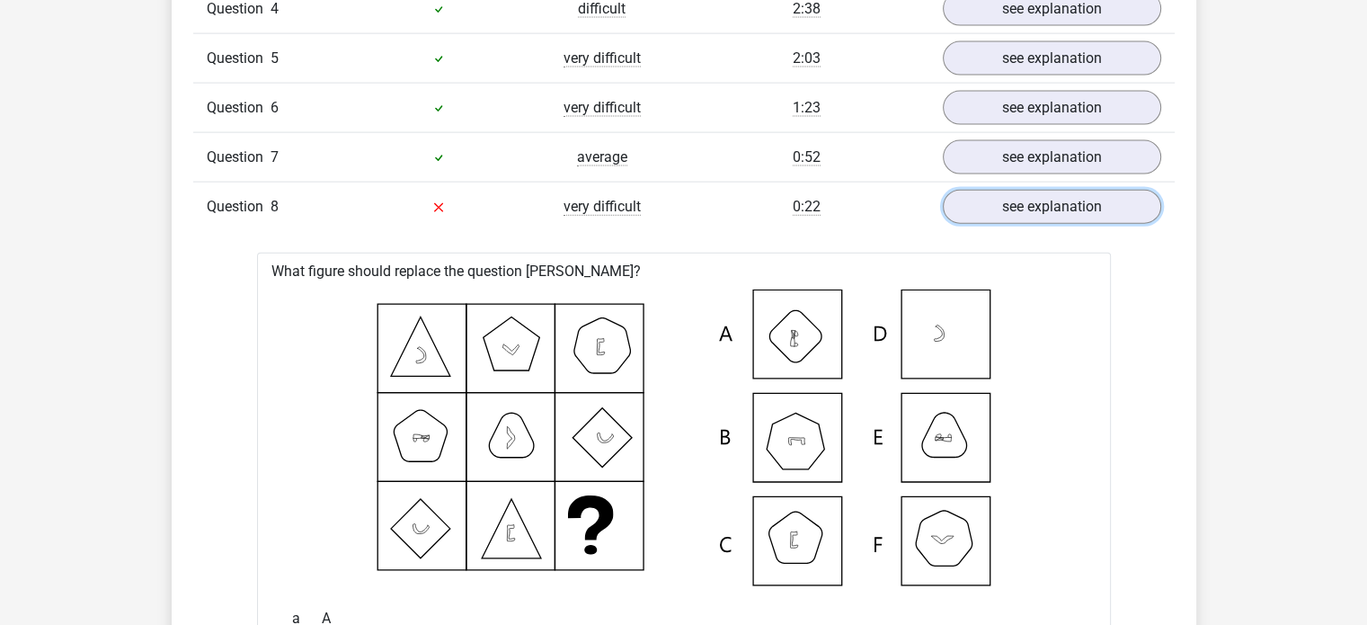 Image resolution: width=1367 pixels, height=625 pixels. What do you see at coordinates (274, 58) in the screenshot?
I see `span: 5` at bounding box center [274, 58].